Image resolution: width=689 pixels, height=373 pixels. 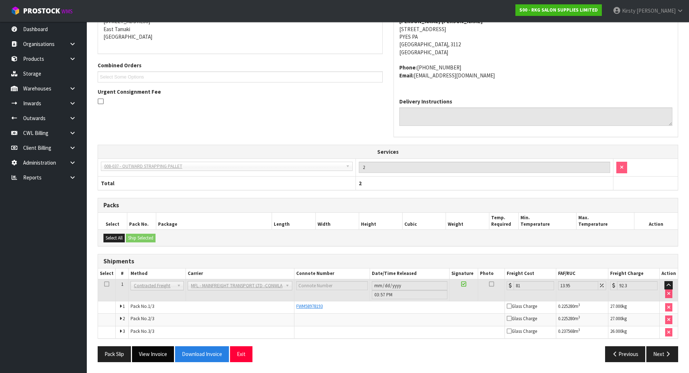 What do you see at coordinates (67, 11) in the screenshot?
I see `small: WMS` at bounding box center [67, 11].